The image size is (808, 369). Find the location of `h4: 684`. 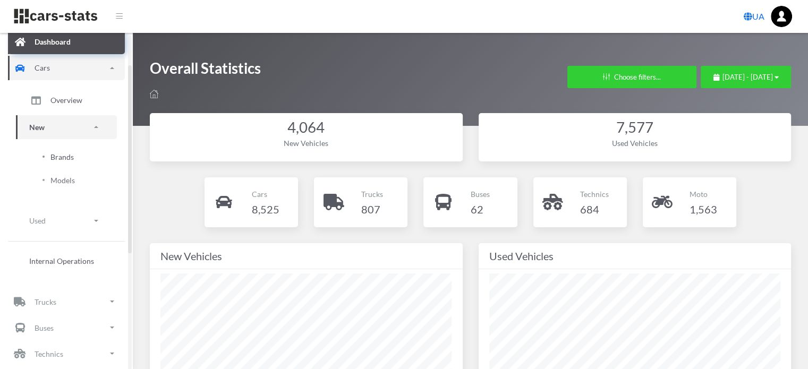

h4: 684 is located at coordinates (595, 209).